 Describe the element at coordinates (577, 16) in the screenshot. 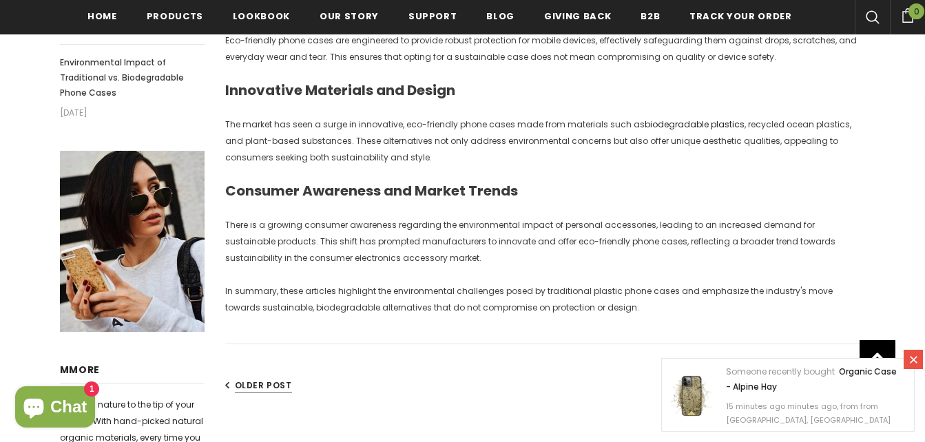

I see `span: Giving back` at that location.